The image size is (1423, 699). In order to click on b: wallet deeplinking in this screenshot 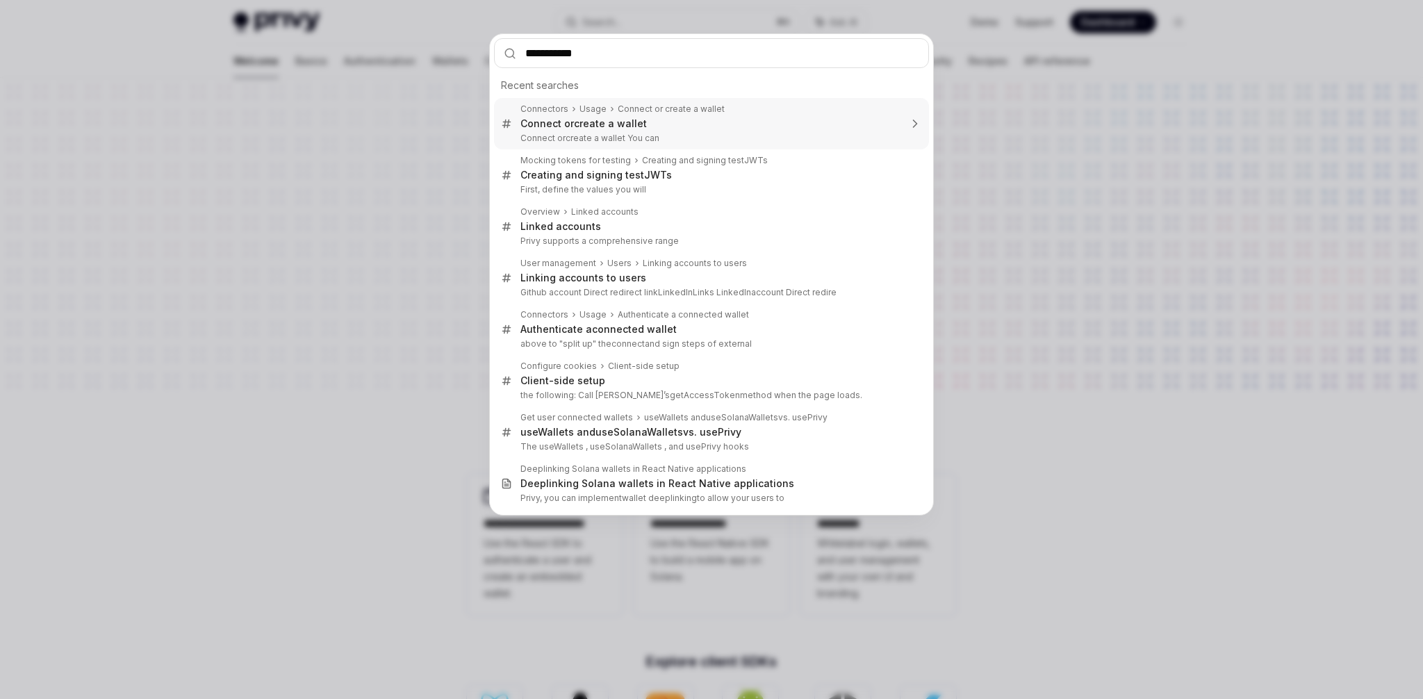, I will do `click(659, 497)`.